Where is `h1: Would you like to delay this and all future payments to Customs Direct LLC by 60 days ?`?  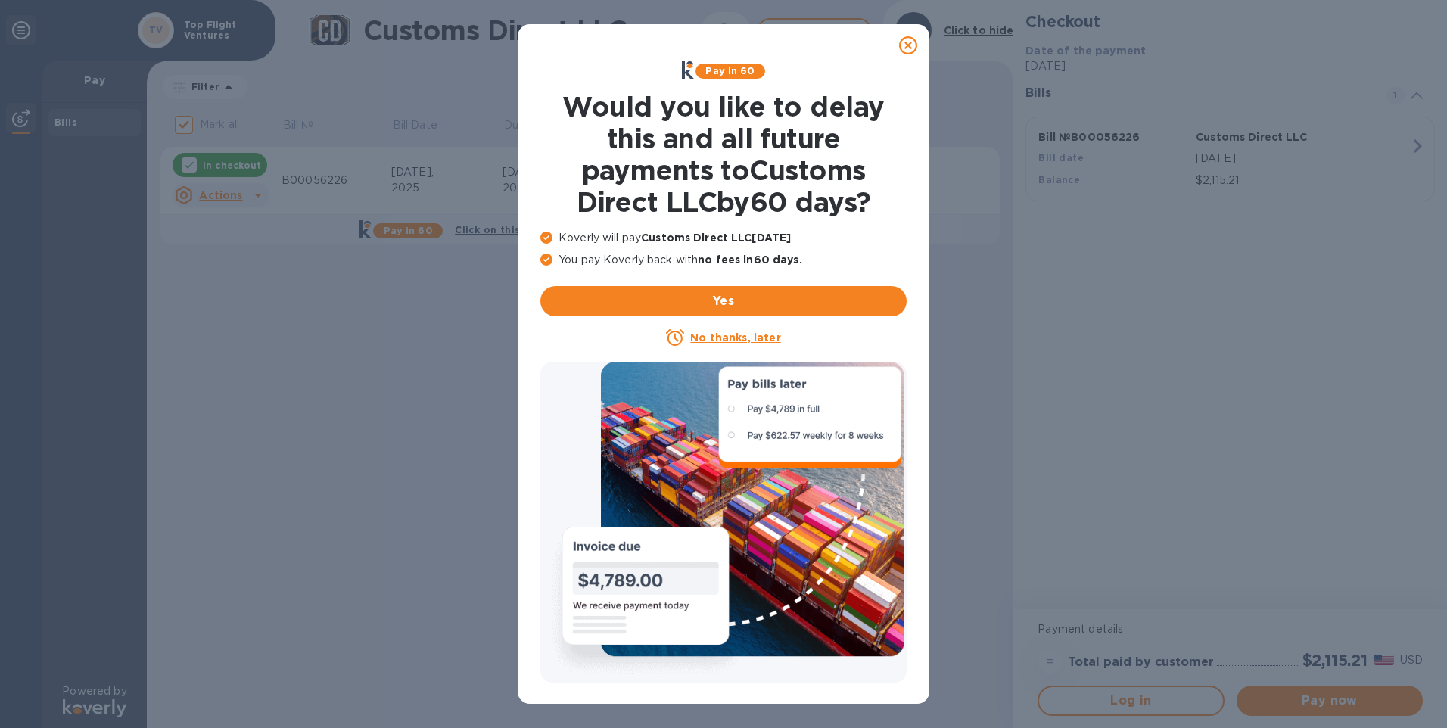
h1: Would you like to delay this and all future payments to Customs Direct LLC by 60 days ? is located at coordinates (724, 154).